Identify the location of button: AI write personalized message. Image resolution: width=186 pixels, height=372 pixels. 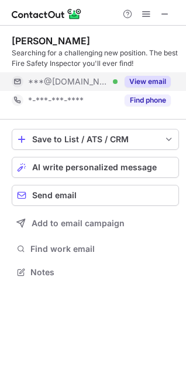
(95, 167).